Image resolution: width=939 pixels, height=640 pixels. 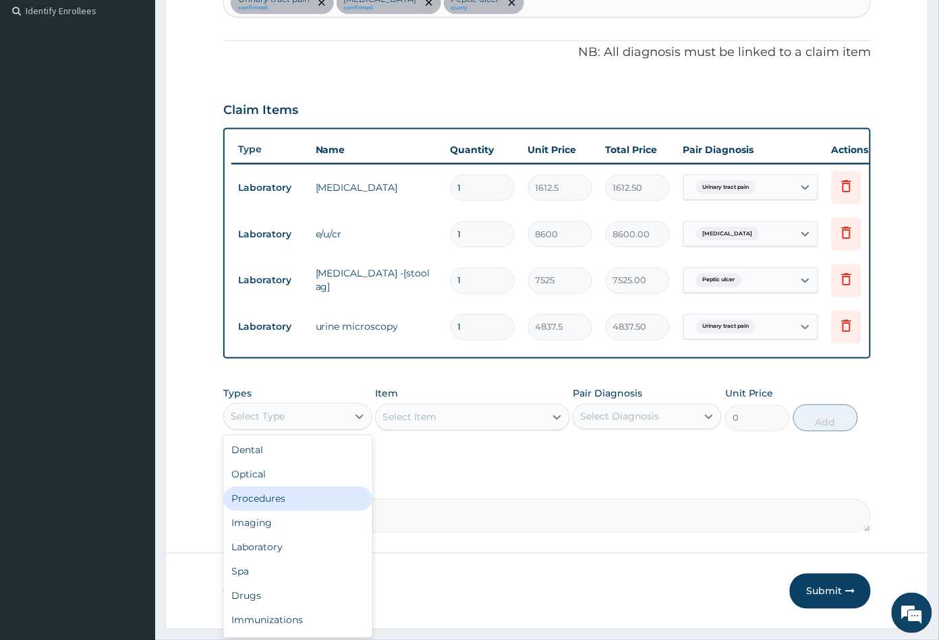 I want to click on th: Actions, so click(x=859, y=150).